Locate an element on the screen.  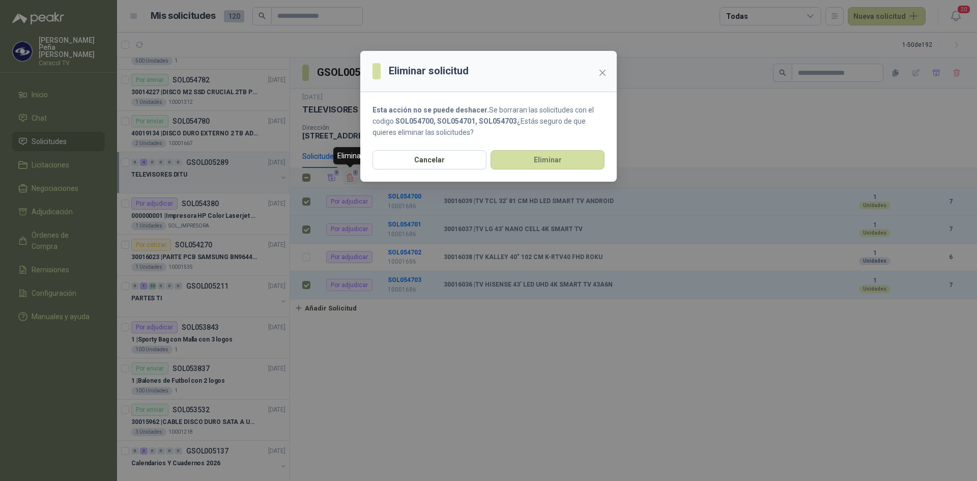
p: Se borraran las solicitudes con el codigo ¿Estás seguro de que quieres eliminar las solicitudes? is located at coordinates (488, 121).